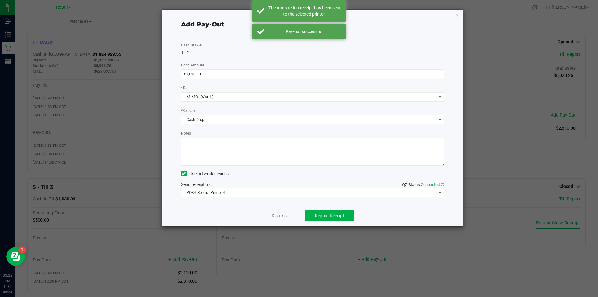 This screenshot has height=297, width=598. Describe the element at coordinates (188, 111) in the screenshot. I see `label: Reason` at that location.